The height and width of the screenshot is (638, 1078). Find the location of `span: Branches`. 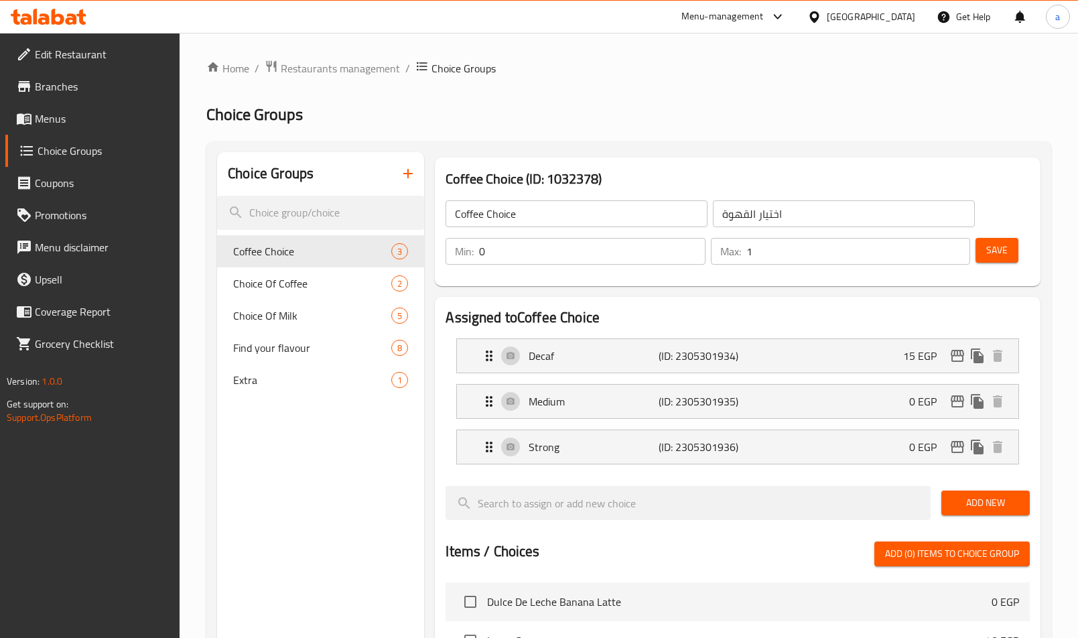

span: Branches is located at coordinates (102, 86).